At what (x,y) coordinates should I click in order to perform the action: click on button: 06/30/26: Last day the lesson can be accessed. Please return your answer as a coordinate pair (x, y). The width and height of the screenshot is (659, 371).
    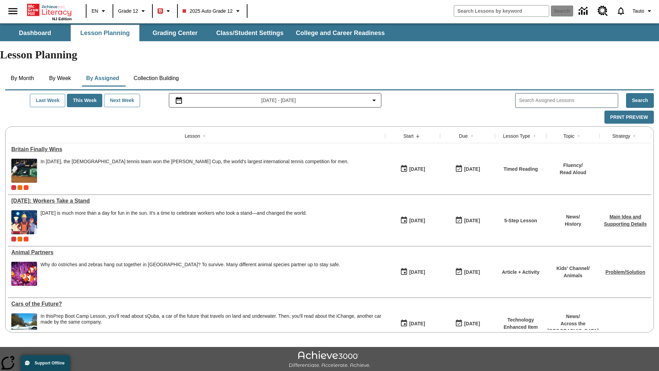
    Looking at the image, I should click on (467, 272).